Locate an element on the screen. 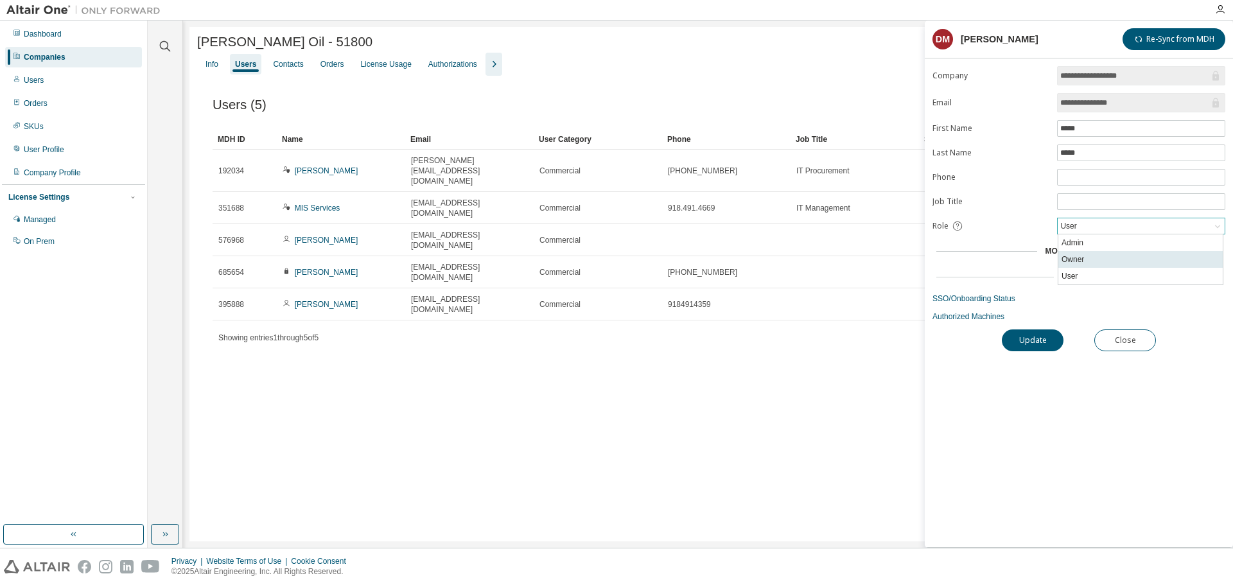  div: SKUs is located at coordinates (33, 127).